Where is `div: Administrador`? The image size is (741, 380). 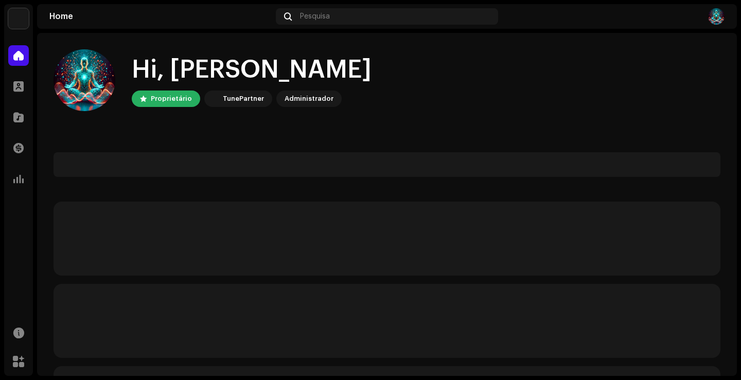
div: Administrador is located at coordinates (309, 99).